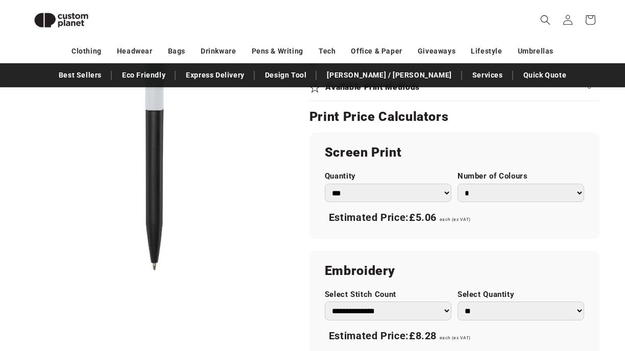 Image resolution: width=625 pixels, height=351 pixels. What do you see at coordinates (218, 51) in the screenshot?
I see `a: Drinkware` at bounding box center [218, 51].